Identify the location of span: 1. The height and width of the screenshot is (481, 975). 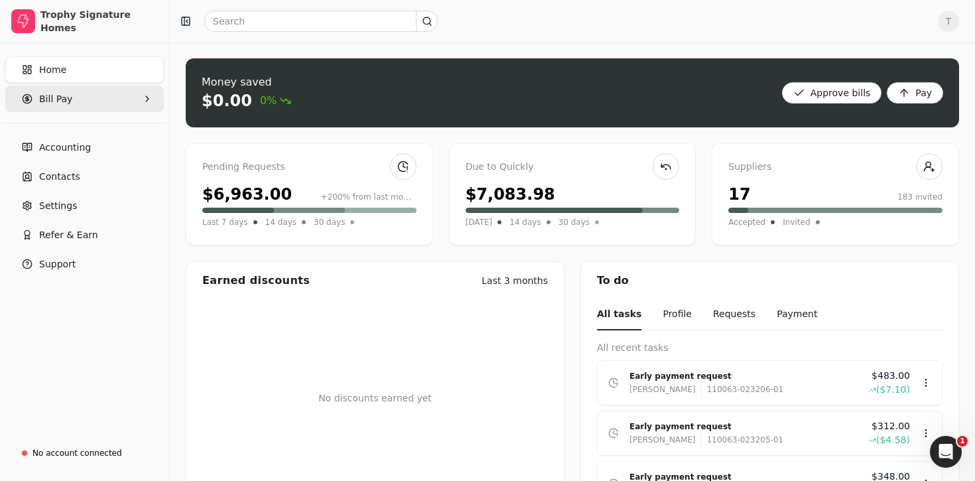
(962, 441).